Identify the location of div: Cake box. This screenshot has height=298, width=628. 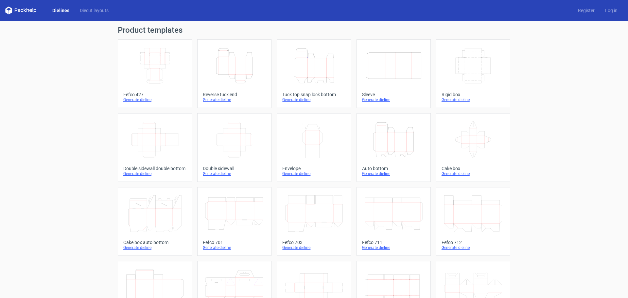
(473, 169).